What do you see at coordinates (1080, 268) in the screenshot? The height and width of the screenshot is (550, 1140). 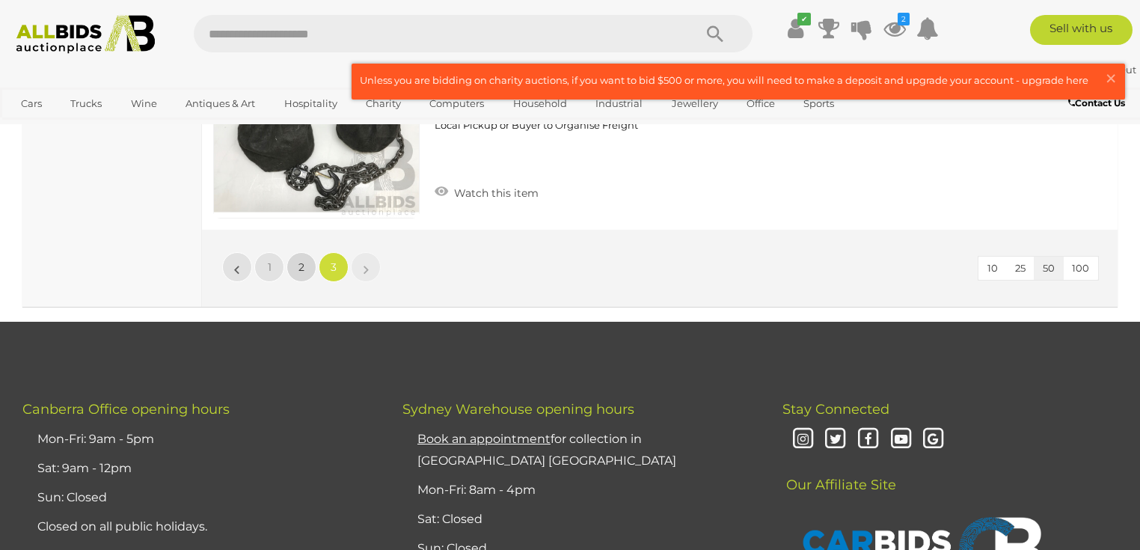 I see `button: 100` at bounding box center [1080, 268].